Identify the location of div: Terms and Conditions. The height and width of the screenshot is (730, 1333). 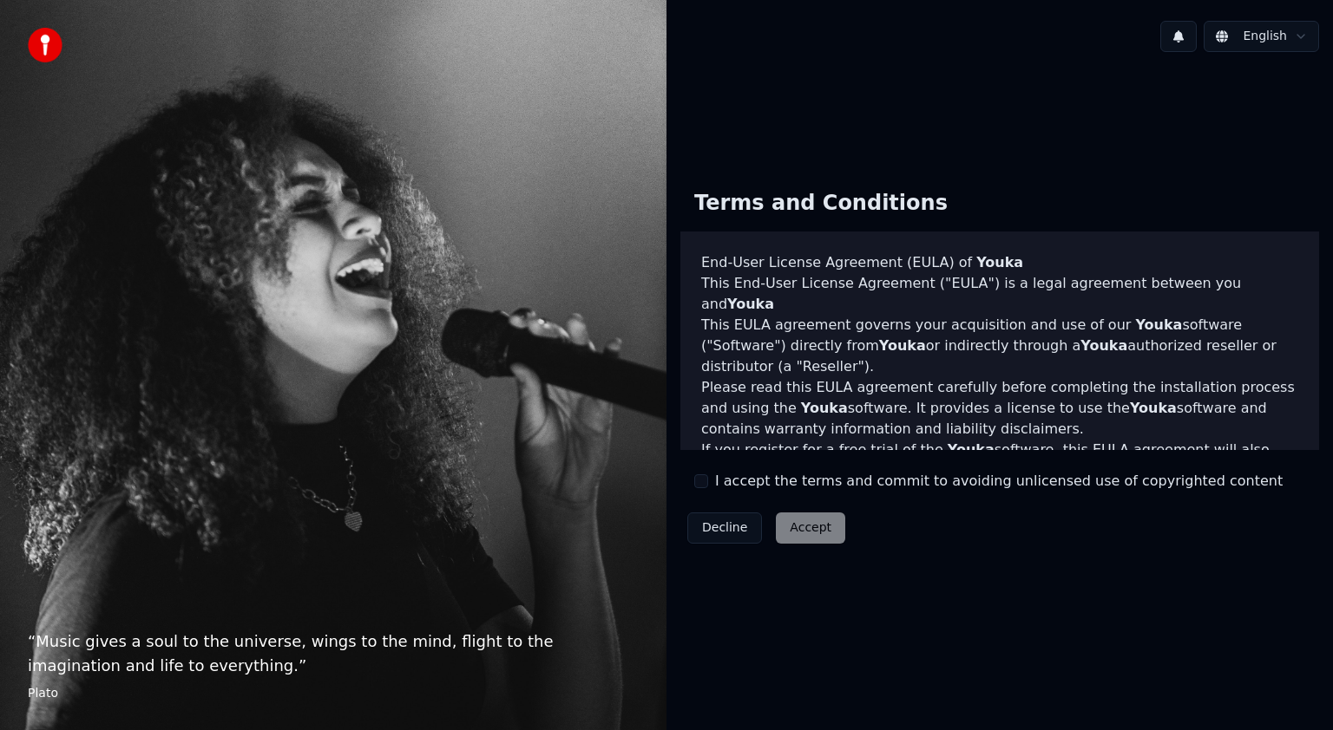
(821, 204).